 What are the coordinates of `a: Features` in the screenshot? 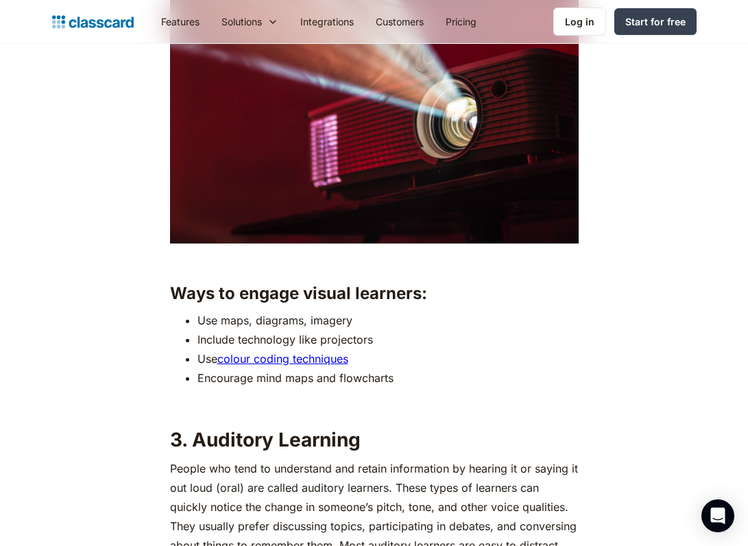 It's located at (180, 21).